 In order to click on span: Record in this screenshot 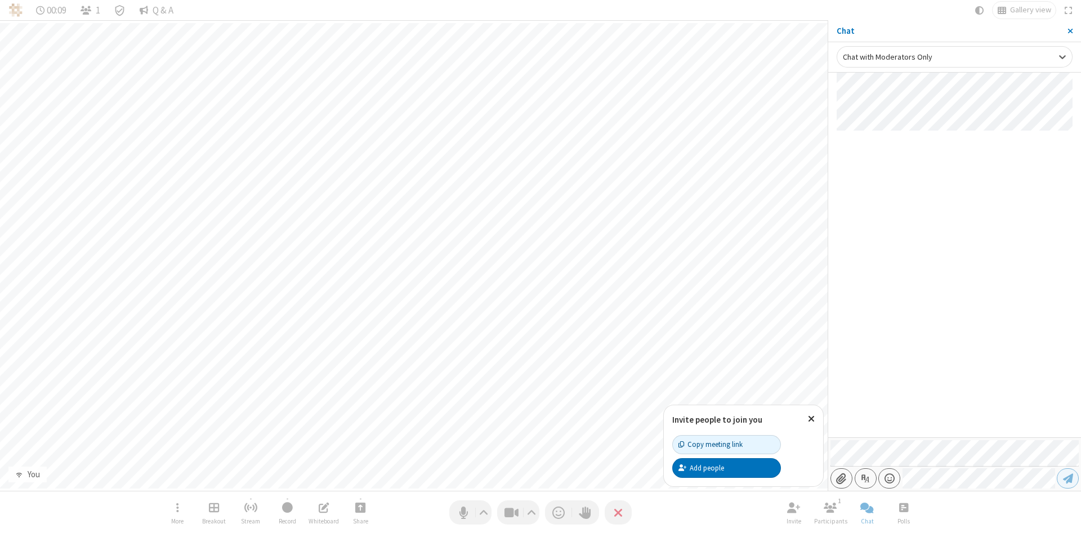, I will do `click(287, 521)`.